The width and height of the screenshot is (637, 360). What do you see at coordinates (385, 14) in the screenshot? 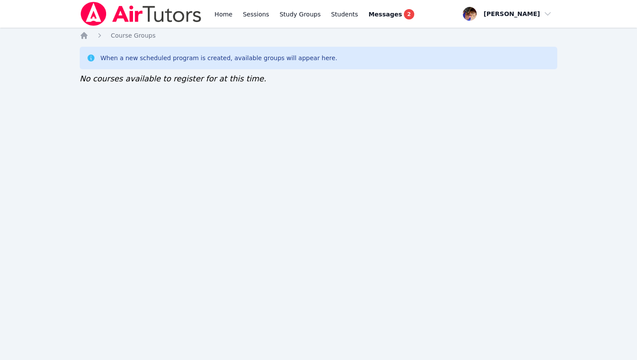
I see `span: Messages` at bounding box center [385, 14].